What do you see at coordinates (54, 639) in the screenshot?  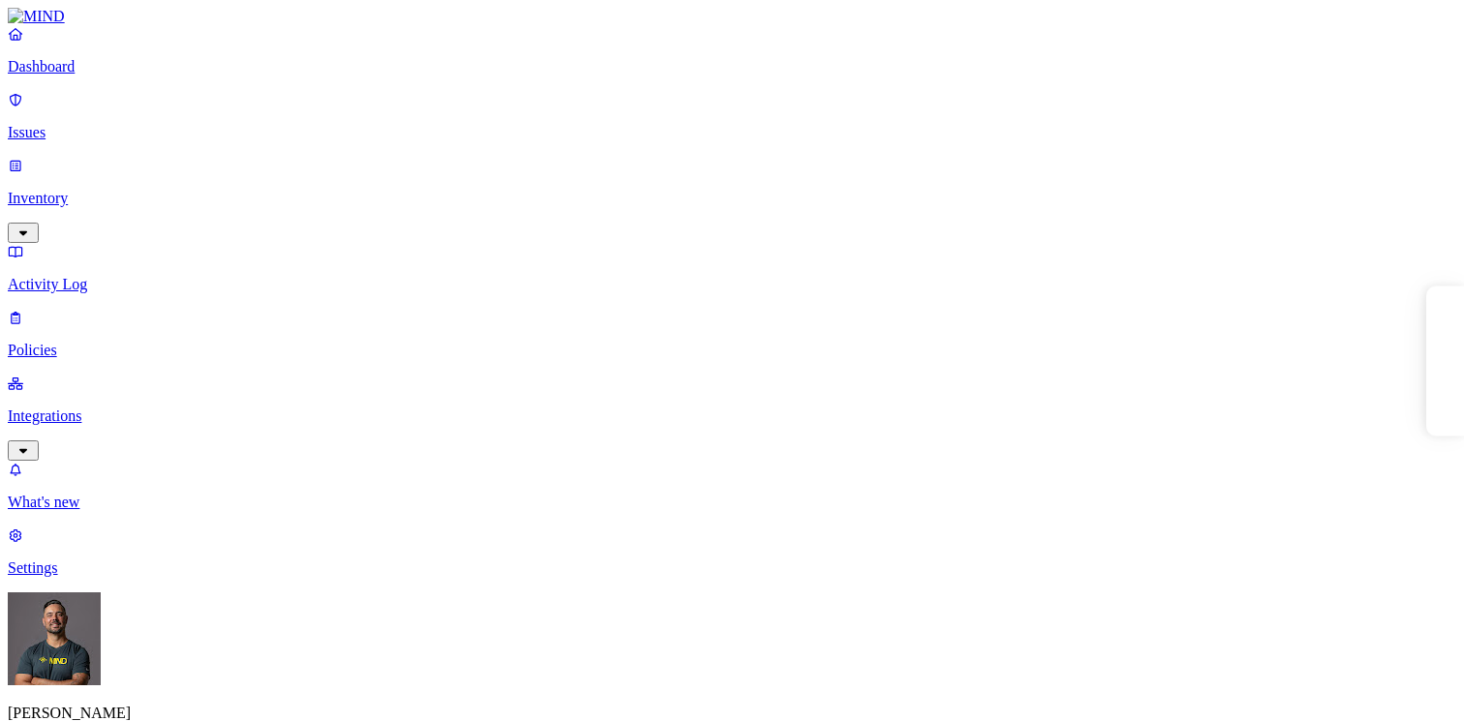 I see `img: Samuel Hill` at bounding box center [54, 639].